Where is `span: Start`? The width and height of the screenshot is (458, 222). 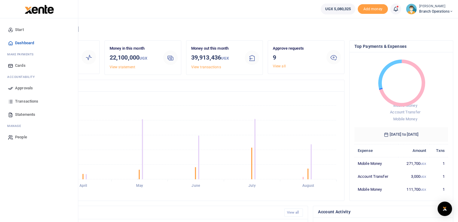 span: Start is located at coordinates (19, 30).